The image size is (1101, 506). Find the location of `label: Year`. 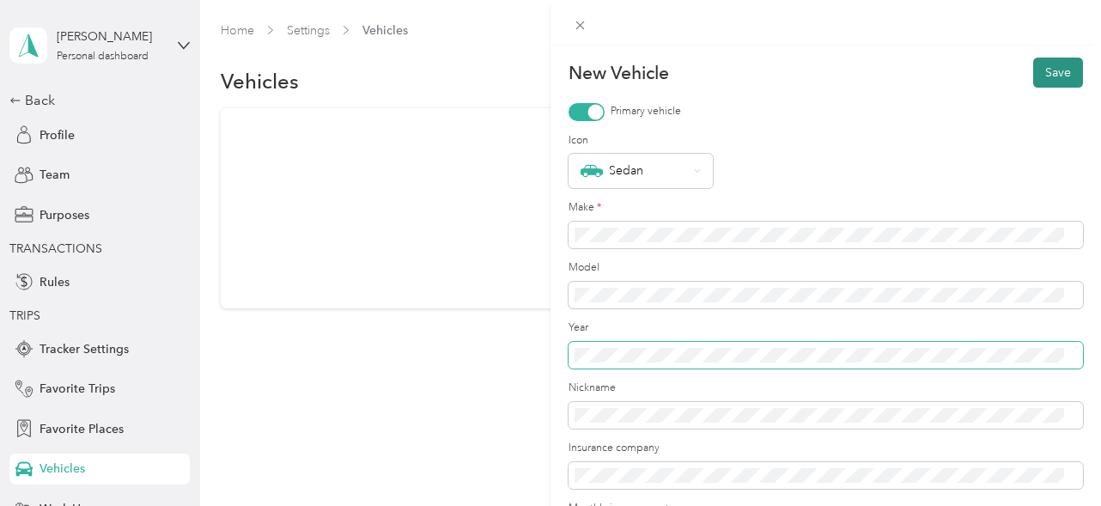

label: Year is located at coordinates (826, 328).